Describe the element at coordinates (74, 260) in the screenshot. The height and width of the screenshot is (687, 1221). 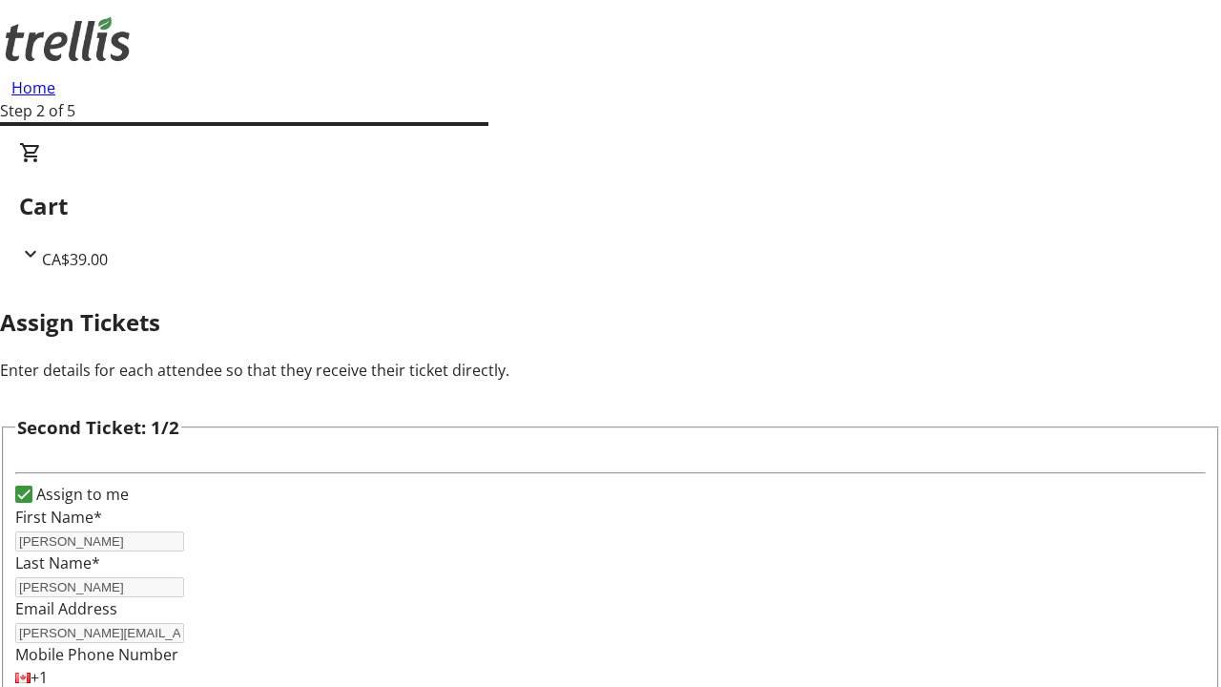
I see `span: CA$39.00` at that location.